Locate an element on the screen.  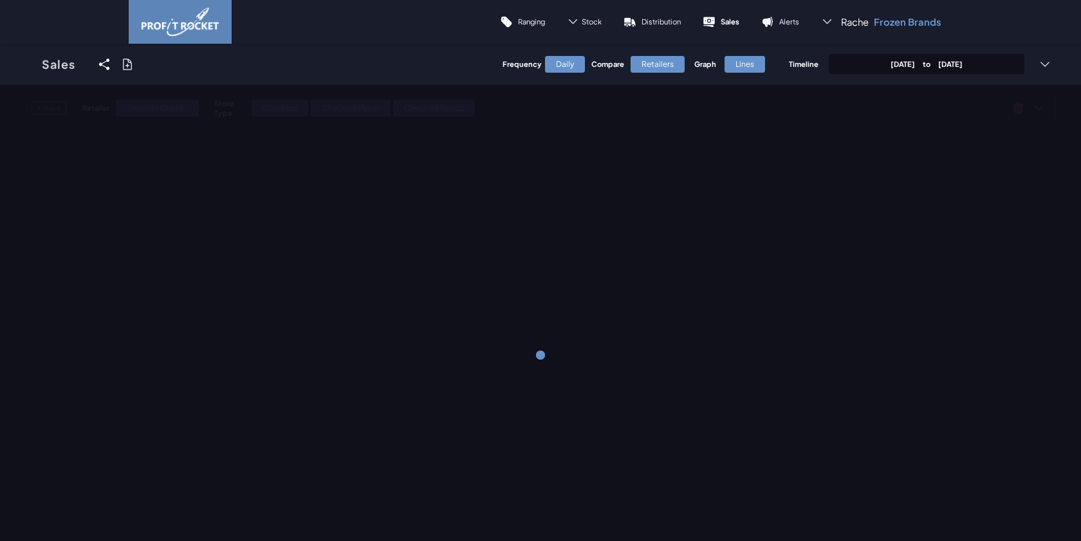
div: Lines is located at coordinates (745, 64).